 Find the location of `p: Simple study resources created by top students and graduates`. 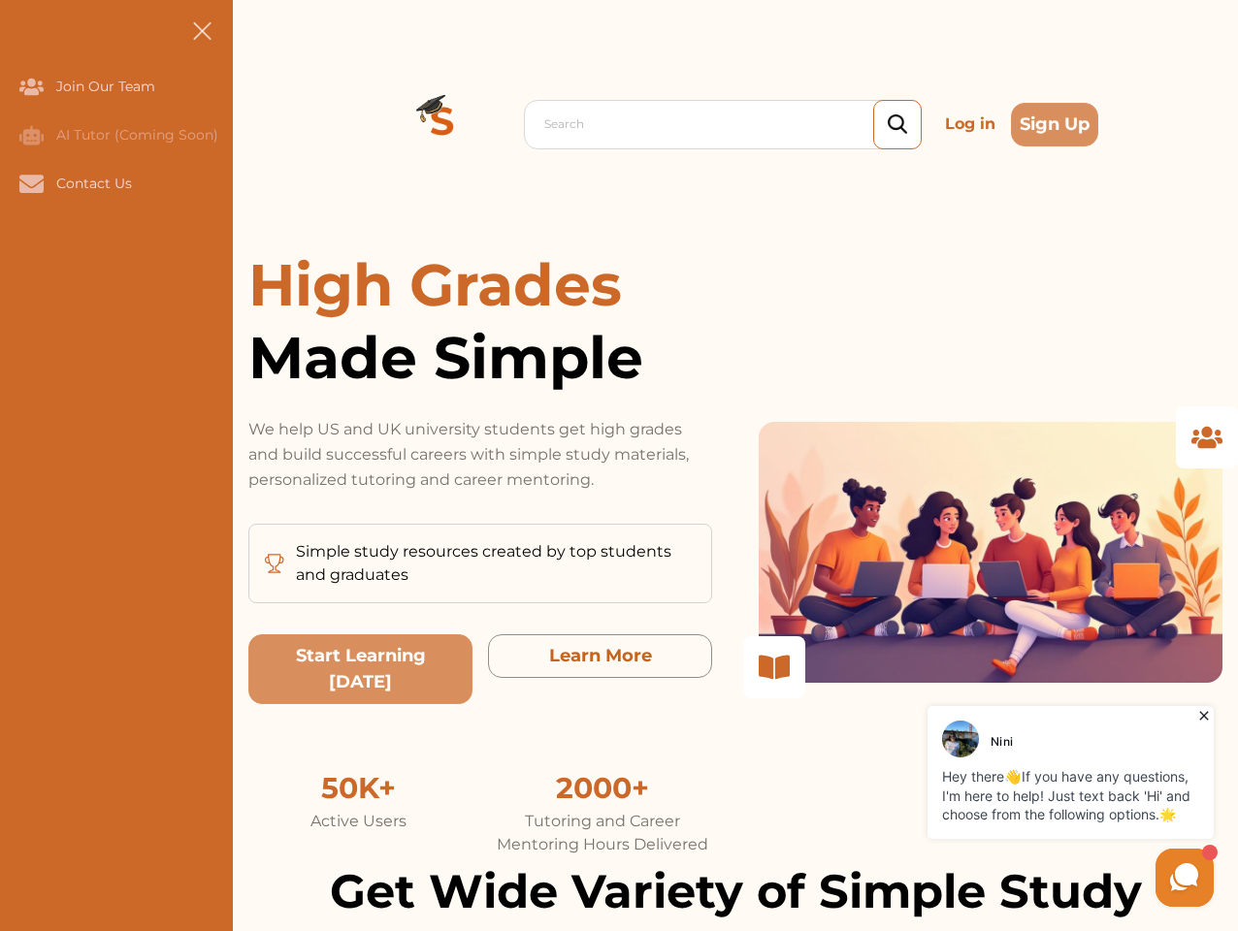

p: Simple study resources created by top students and graduates is located at coordinates (496, 564).